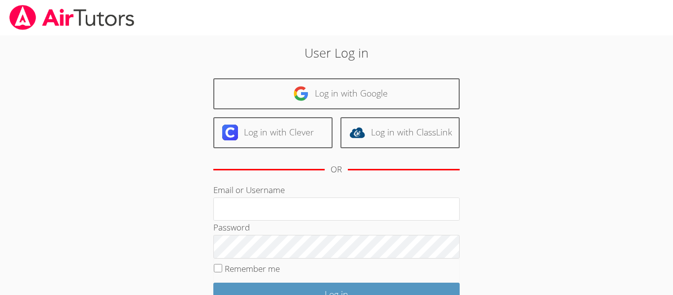 The image size is (673, 295). Describe the element at coordinates (301, 94) in the screenshot. I see `img: google-logo-50288ca7cdecda66e5e0955fdab243c47b7ad437acaf1139b6f446037453330a.svg` at that location.